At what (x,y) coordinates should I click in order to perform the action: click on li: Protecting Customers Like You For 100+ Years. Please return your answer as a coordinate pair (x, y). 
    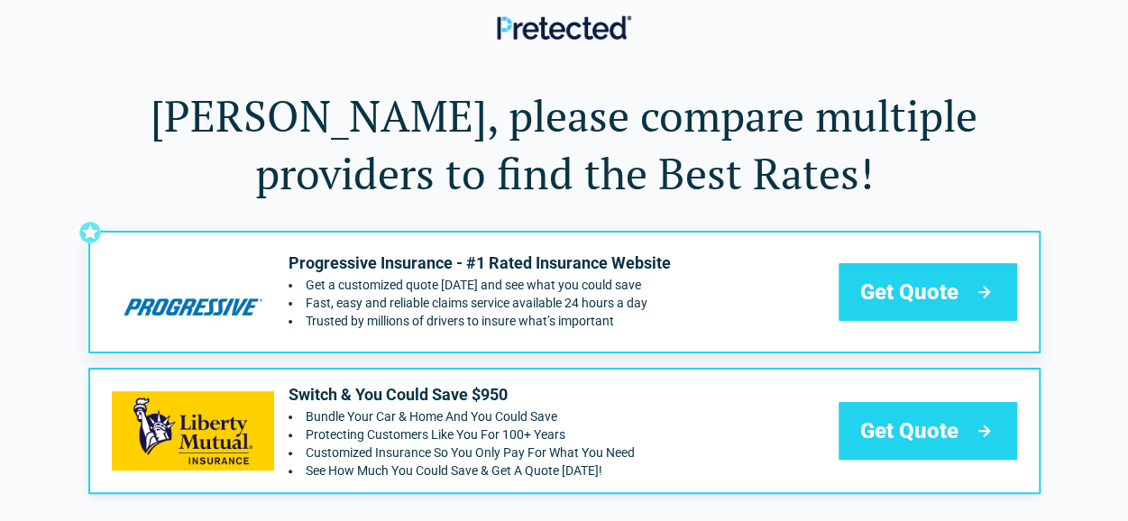
    Looking at the image, I should click on (462, 434).